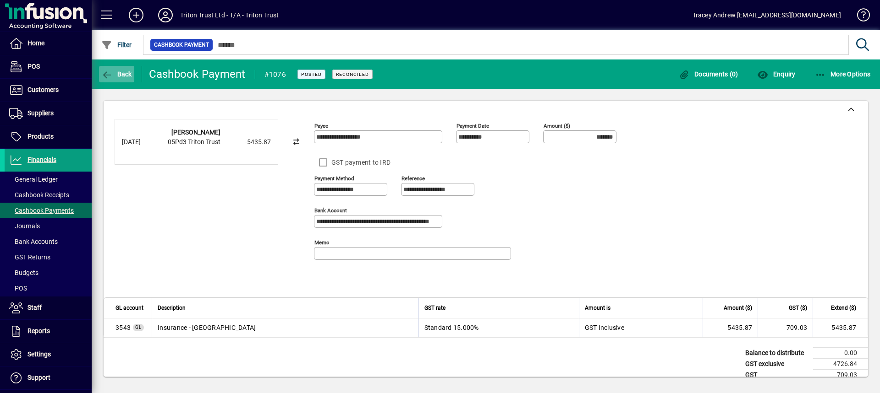  Describe the element at coordinates (40, 137) in the screenshot. I see `span: Products` at that location.